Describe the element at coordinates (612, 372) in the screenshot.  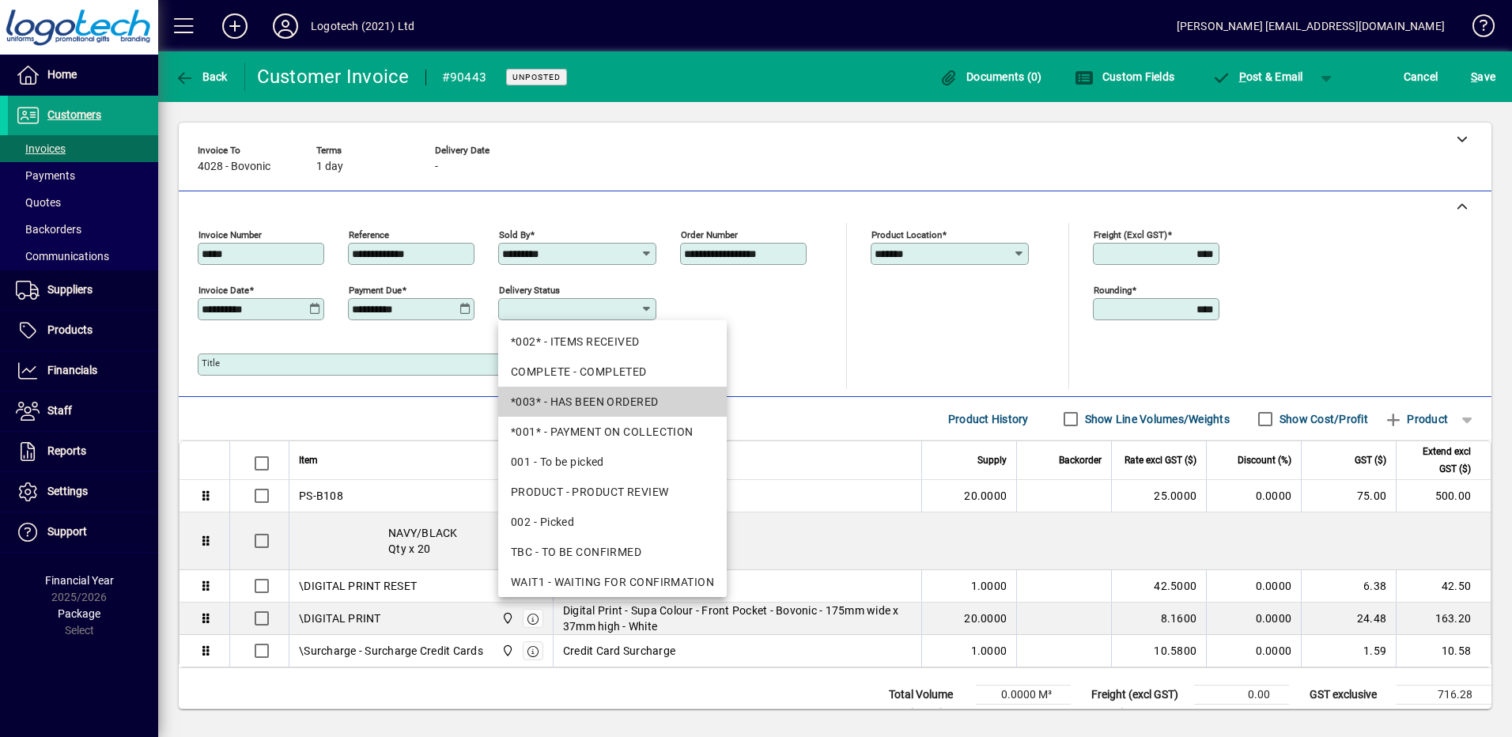
I see `mat-option: COMPLETE - COMPLETED` at that location.